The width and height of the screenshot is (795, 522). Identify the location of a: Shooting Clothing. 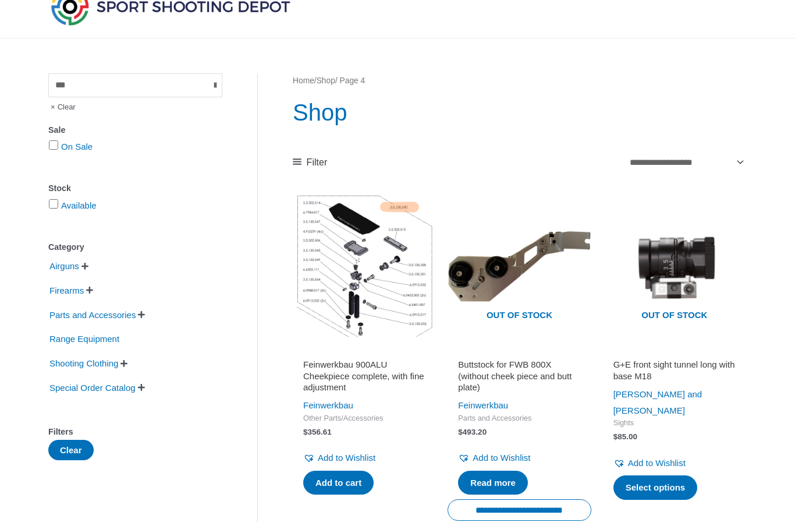
(84, 362).